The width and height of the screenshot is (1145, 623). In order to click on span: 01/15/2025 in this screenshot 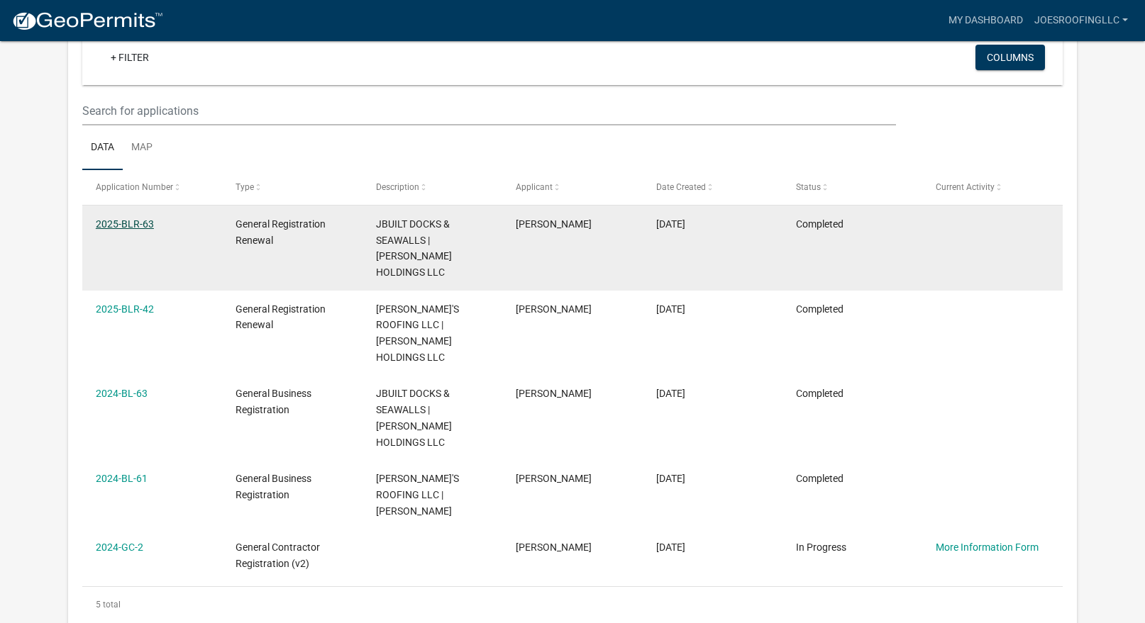, I will do `click(670, 224)`.